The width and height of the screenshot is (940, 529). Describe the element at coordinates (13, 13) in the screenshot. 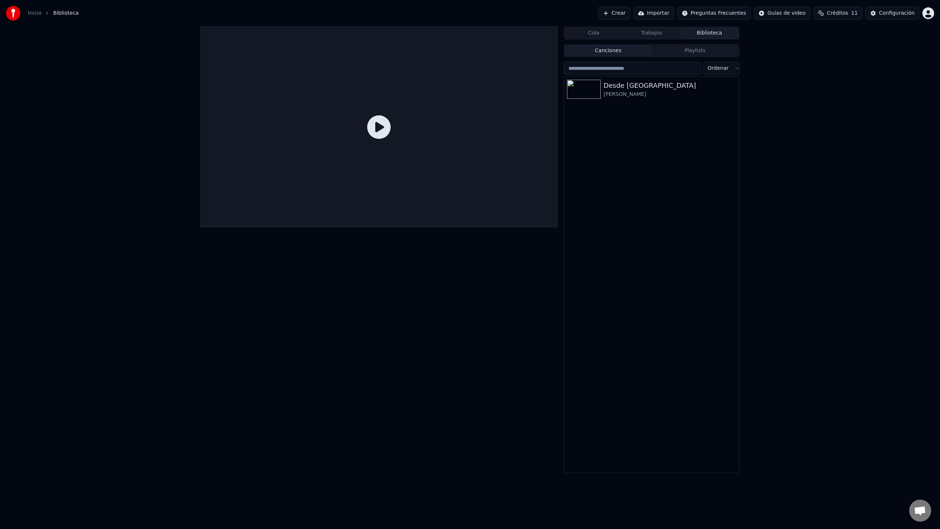

I see `img: youka` at that location.